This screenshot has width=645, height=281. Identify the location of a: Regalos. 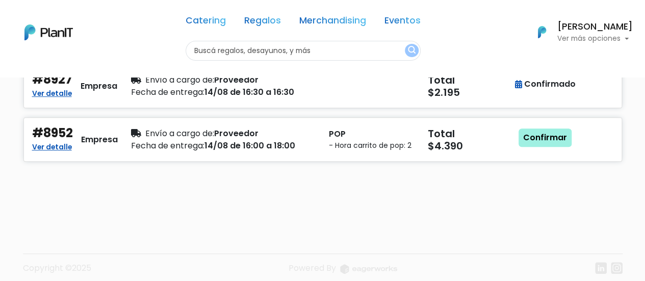
(263, 22).